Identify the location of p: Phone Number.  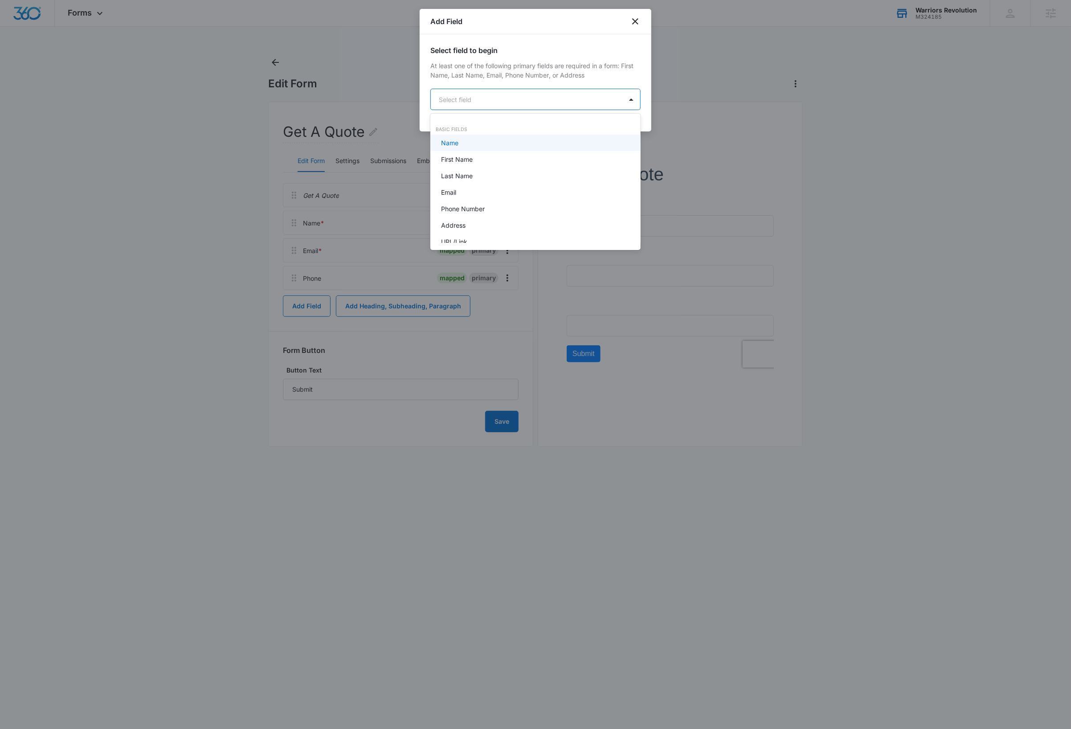
(463, 208).